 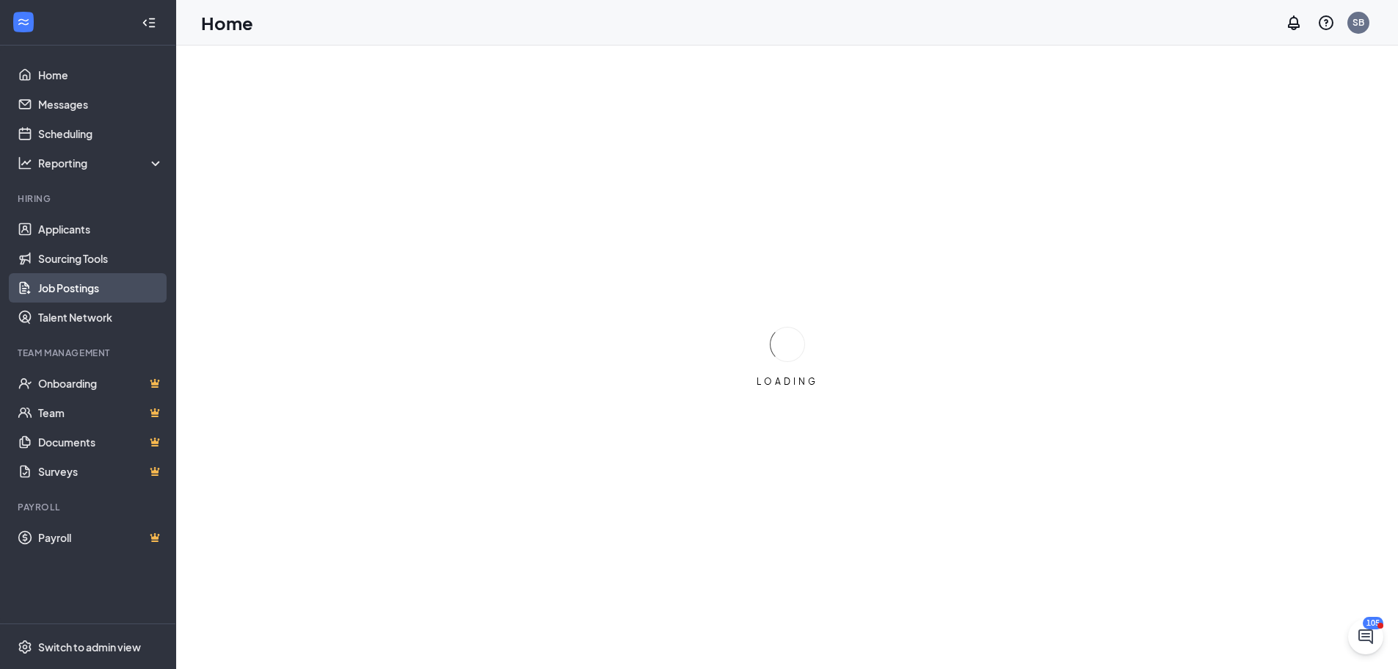 What do you see at coordinates (788, 381) in the screenshot?
I see `div: LOADING` at bounding box center [788, 381].